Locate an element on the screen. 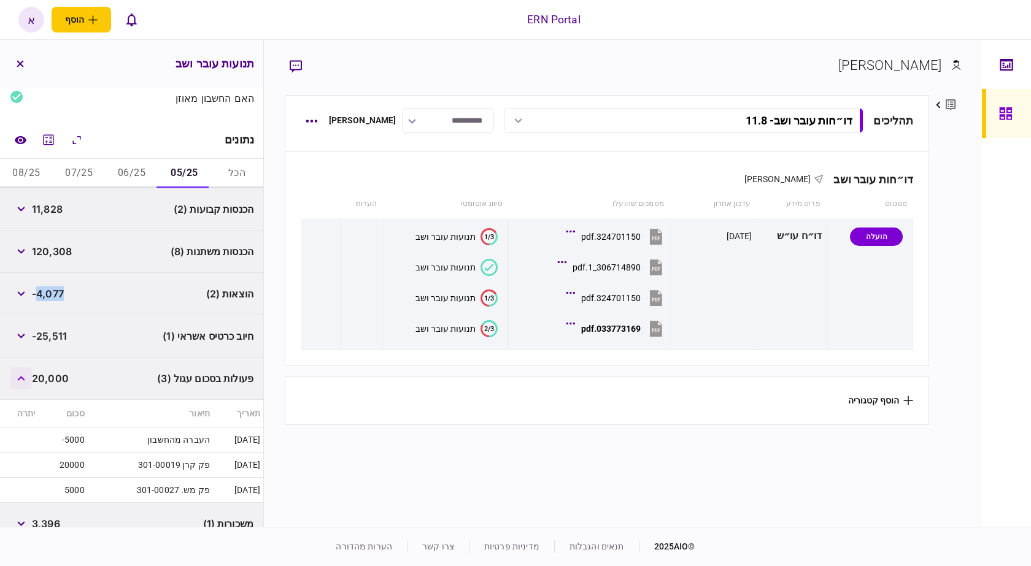 The height and width of the screenshot is (566, 1031). span: -4,077 is located at coordinates (48, 294).